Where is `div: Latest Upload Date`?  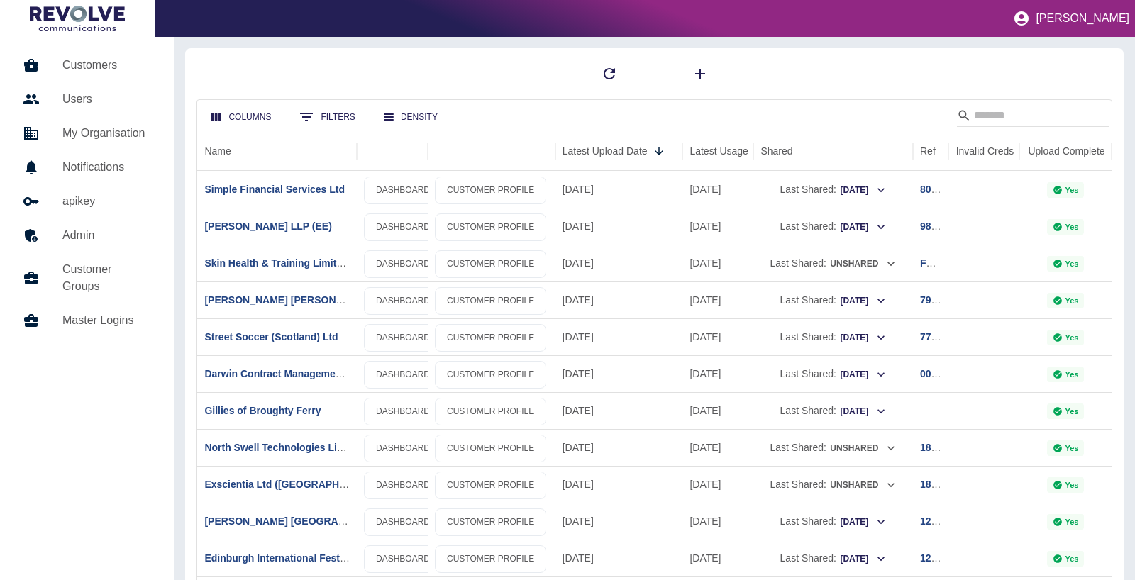
div: Latest Upload Date is located at coordinates (605, 151).